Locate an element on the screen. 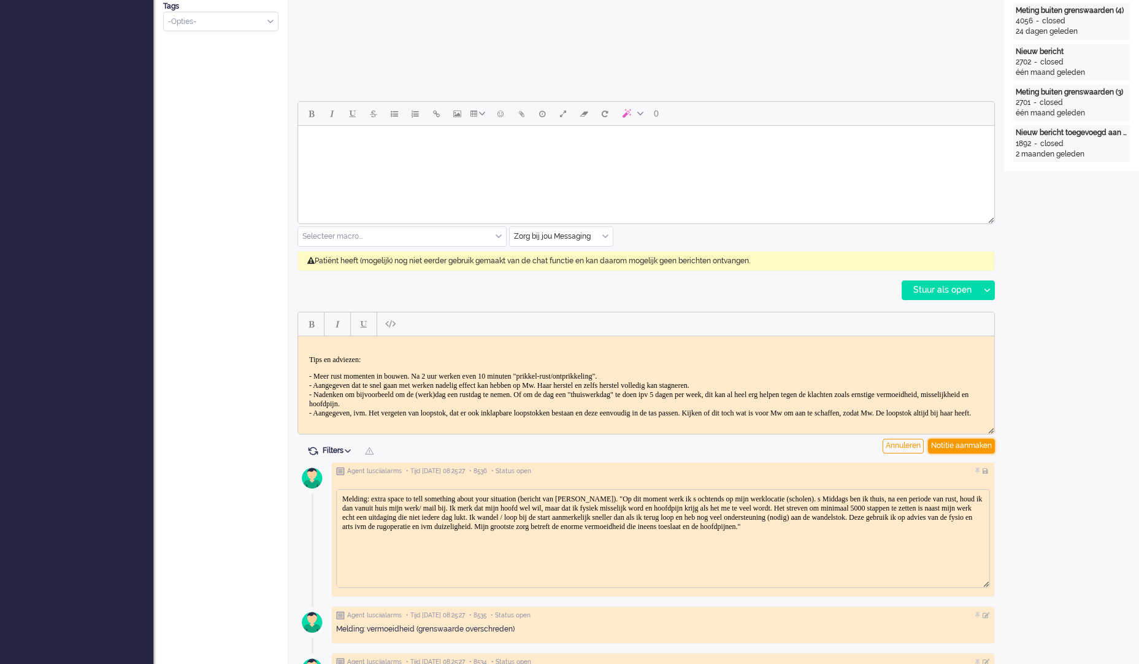 This screenshot has height=664, width=1139. button: Strikethrough is located at coordinates (374, 113).